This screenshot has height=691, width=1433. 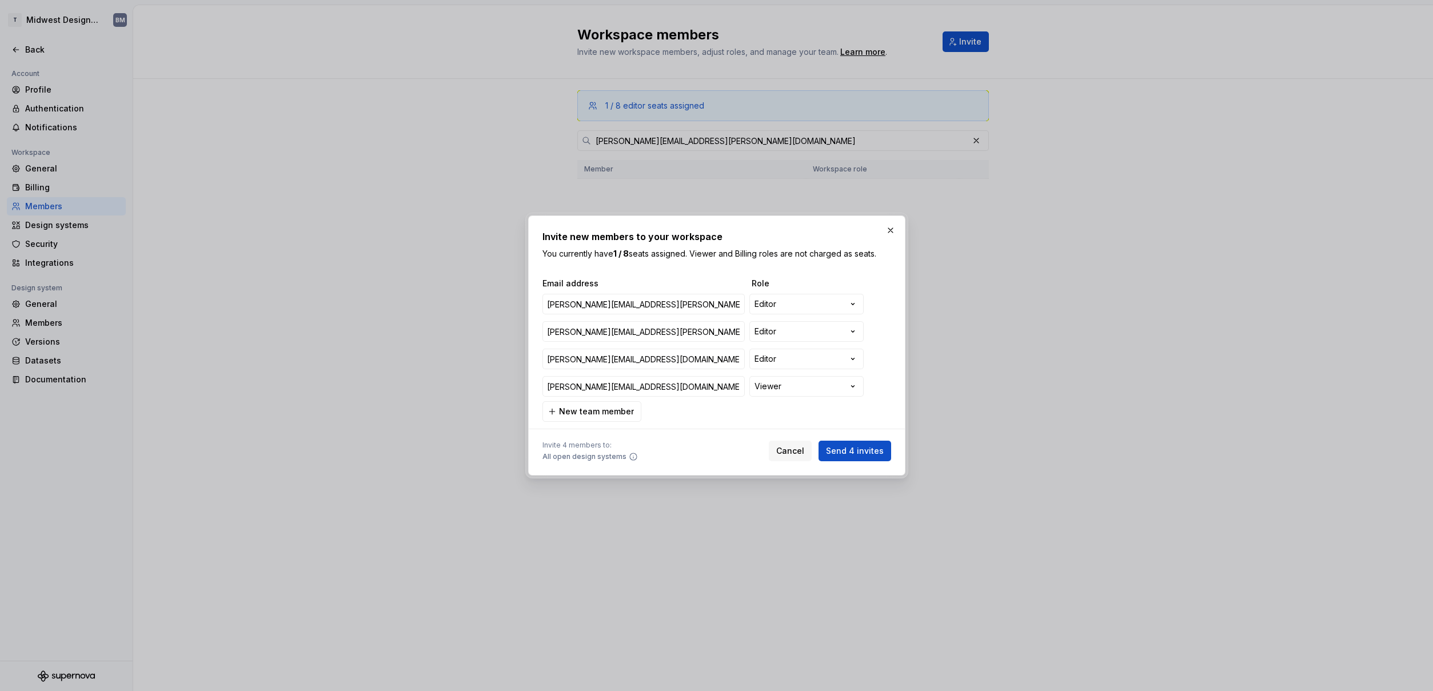 What do you see at coordinates (717, 237) in the screenshot?
I see `h2: Invite new members to your workspace` at bounding box center [717, 237].